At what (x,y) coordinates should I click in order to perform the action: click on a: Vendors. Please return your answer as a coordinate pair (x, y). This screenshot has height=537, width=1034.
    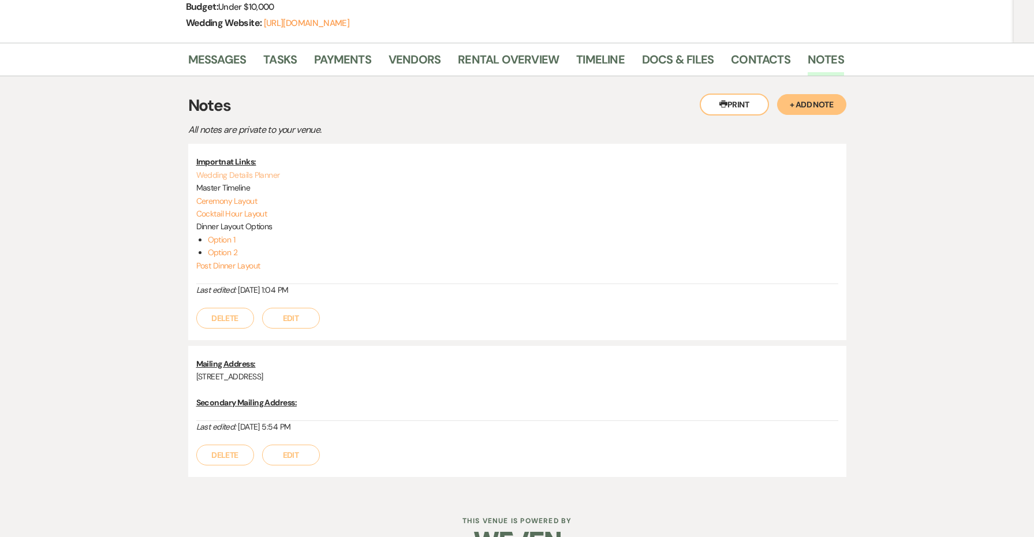
    Looking at the image, I should click on (415, 63).